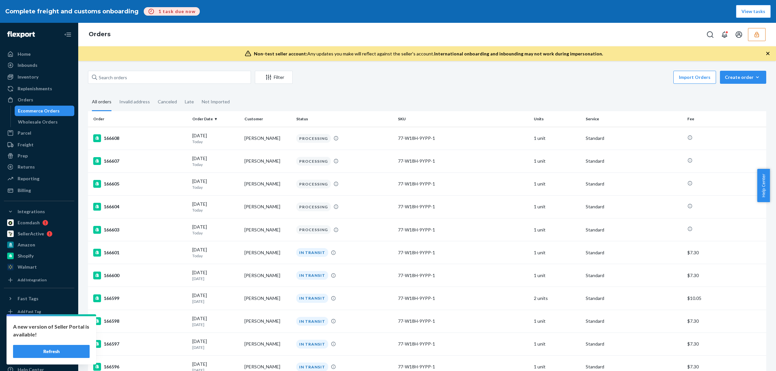 The height and width of the screenshot is (371, 776). I want to click on div: Filter, so click(274, 77).